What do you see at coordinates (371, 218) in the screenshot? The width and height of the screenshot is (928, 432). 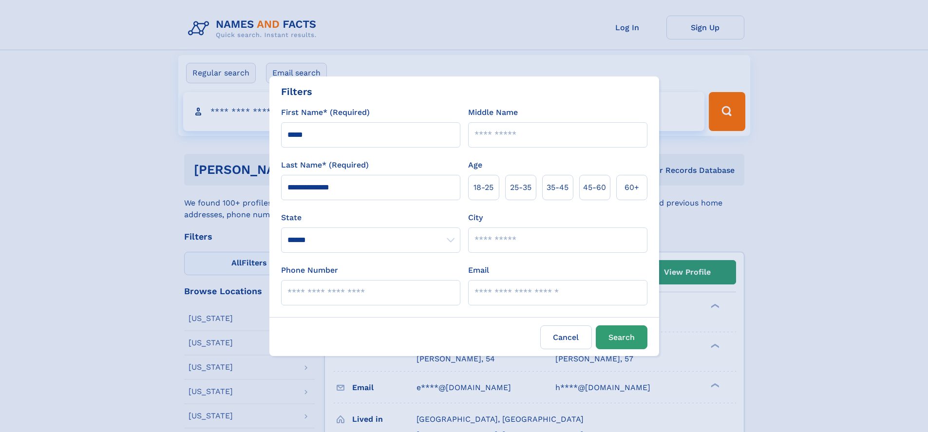 I see `label: State` at bounding box center [371, 218].